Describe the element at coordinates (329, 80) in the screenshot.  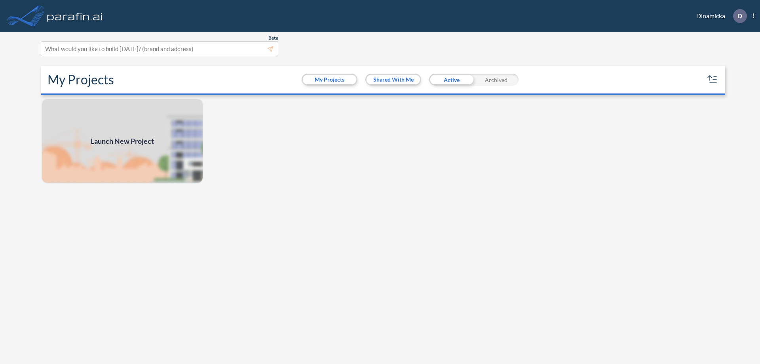
I see `button: My Projects` at that location.